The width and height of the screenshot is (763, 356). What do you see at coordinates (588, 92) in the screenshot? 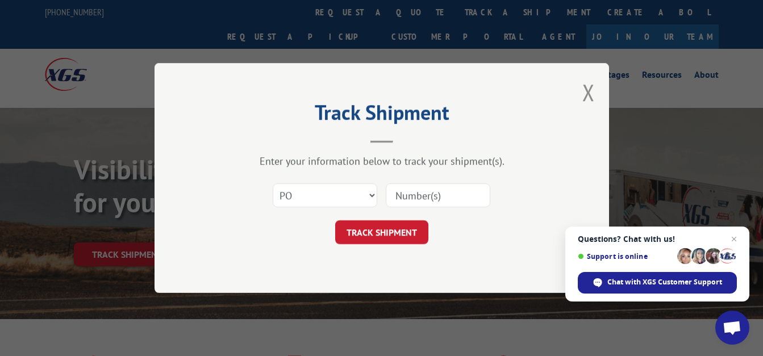
I see `button: Close modal` at bounding box center [588, 92].